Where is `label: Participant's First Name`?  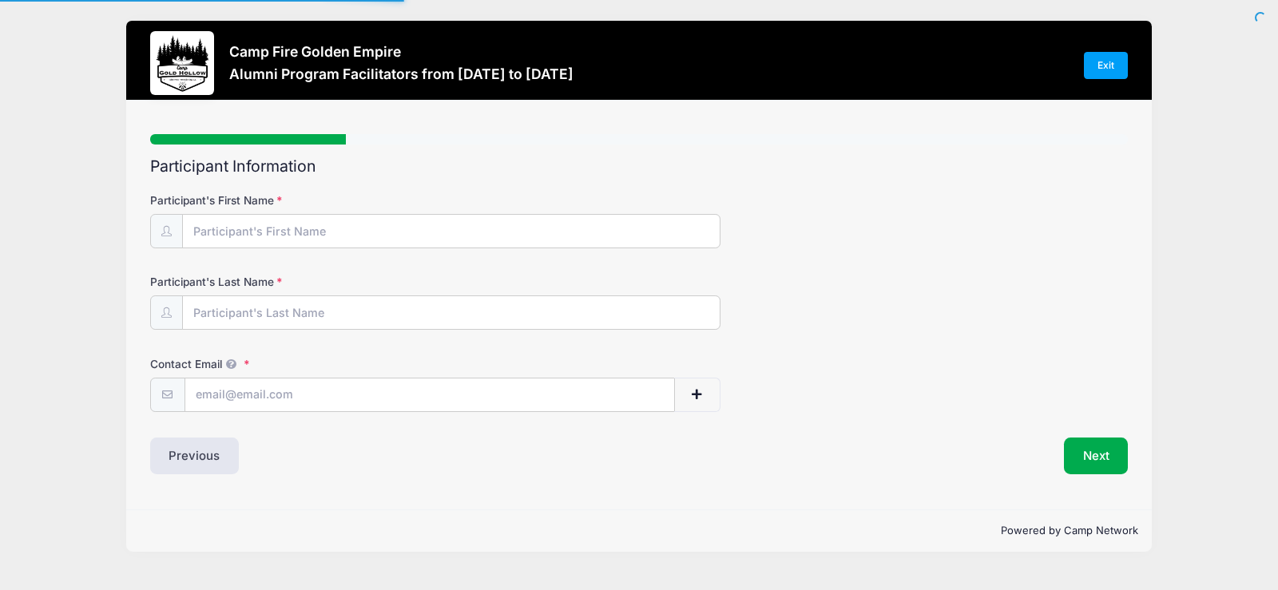
label: Participant's First Name is located at coordinates (313, 200).